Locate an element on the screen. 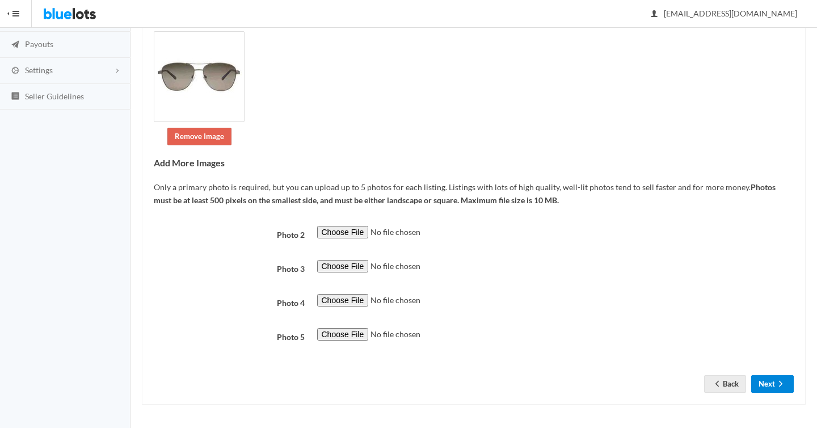 The height and width of the screenshot is (428, 817). label: Photo 5 is located at coordinates (229, 336).